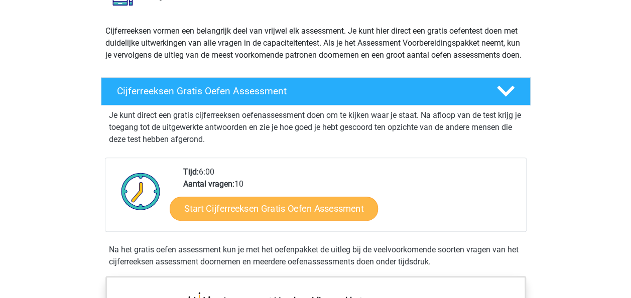  Describe the element at coordinates (141, 191) in the screenshot. I see `img: Klok` at that location.